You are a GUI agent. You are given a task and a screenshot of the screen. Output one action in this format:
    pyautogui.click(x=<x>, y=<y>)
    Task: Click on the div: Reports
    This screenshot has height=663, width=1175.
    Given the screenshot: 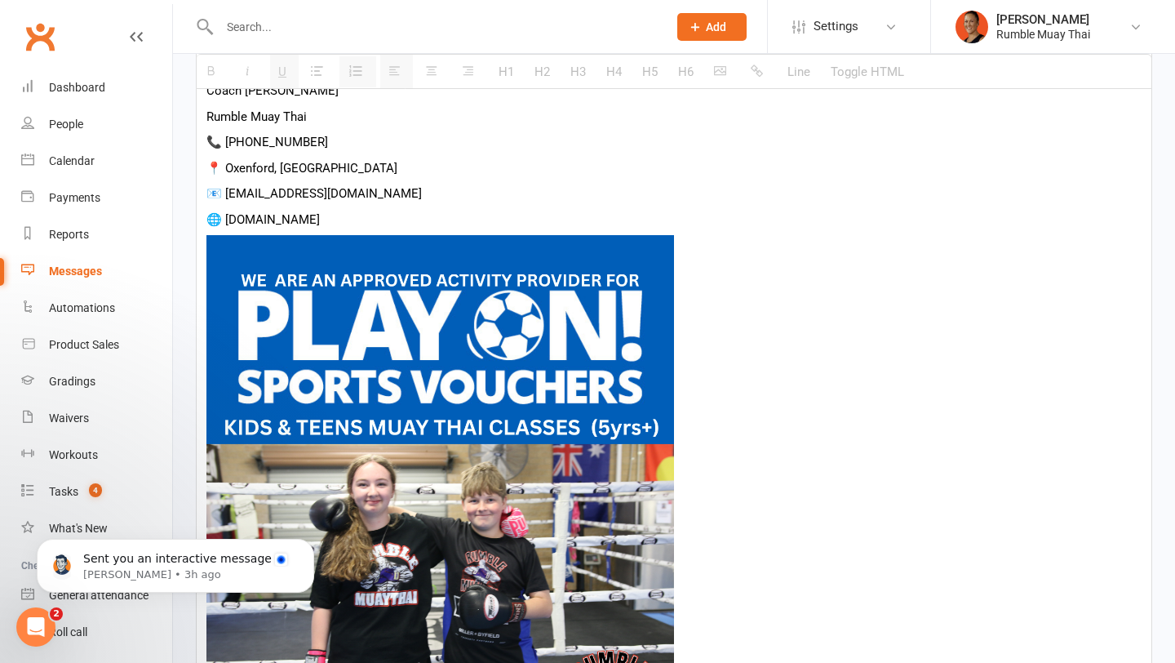 What is the action you would take?
    pyautogui.click(x=69, y=234)
    